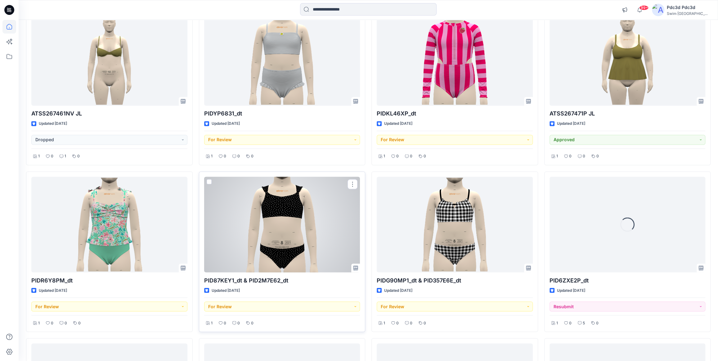 The height and width of the screenshot is (361, 718). I want to click on p: PIDG90MP1_dt & PID357E6E_dt, so click(455, 280).